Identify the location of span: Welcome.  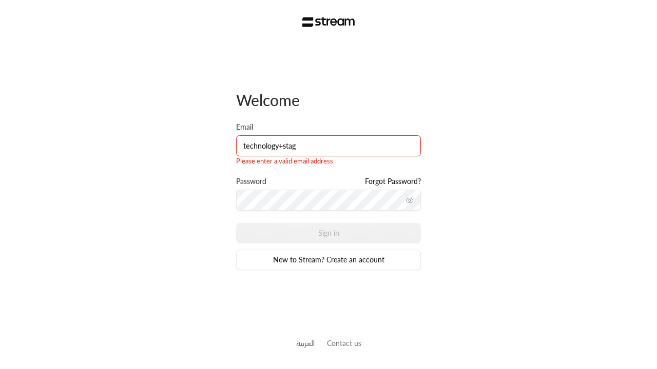
(268, 100).